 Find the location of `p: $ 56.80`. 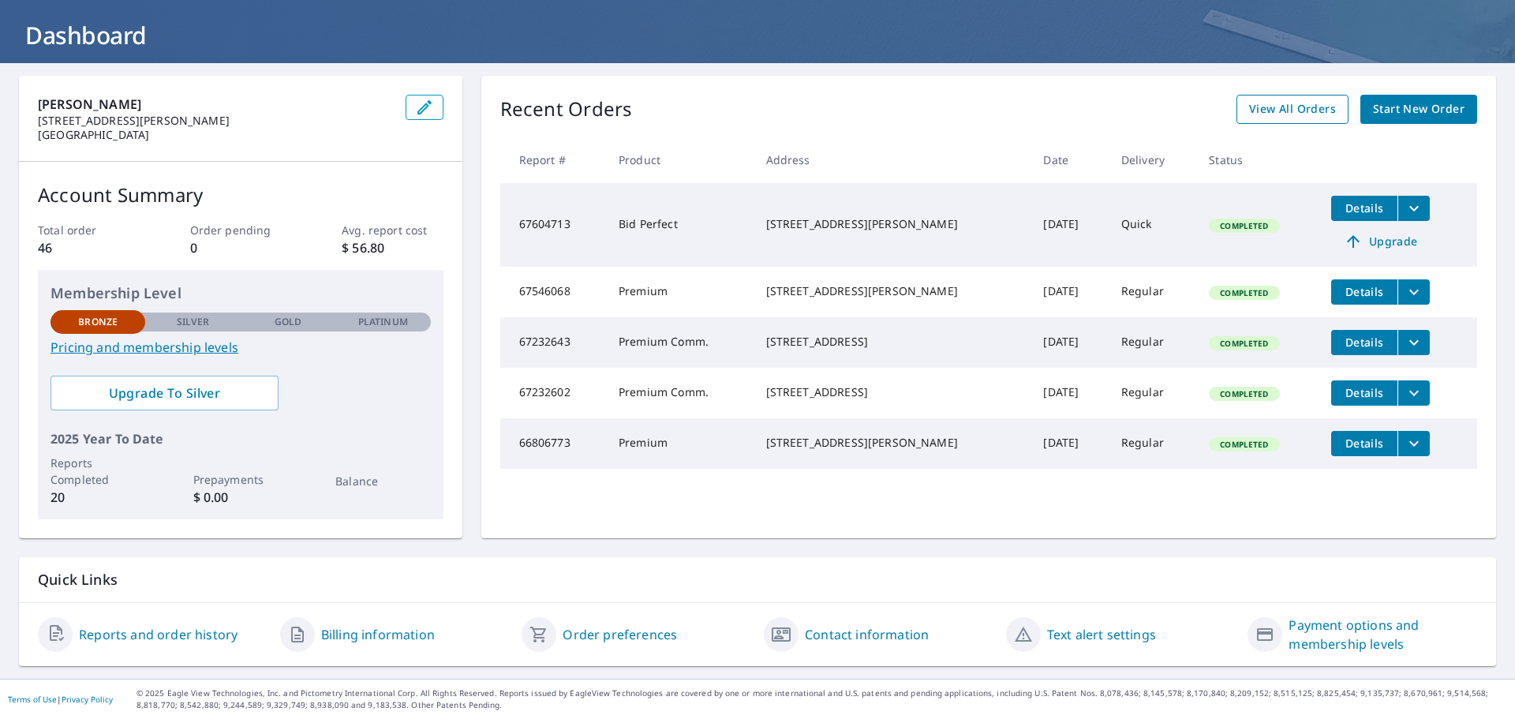

p: $ 56.80 is located at coordinates (392, 248).